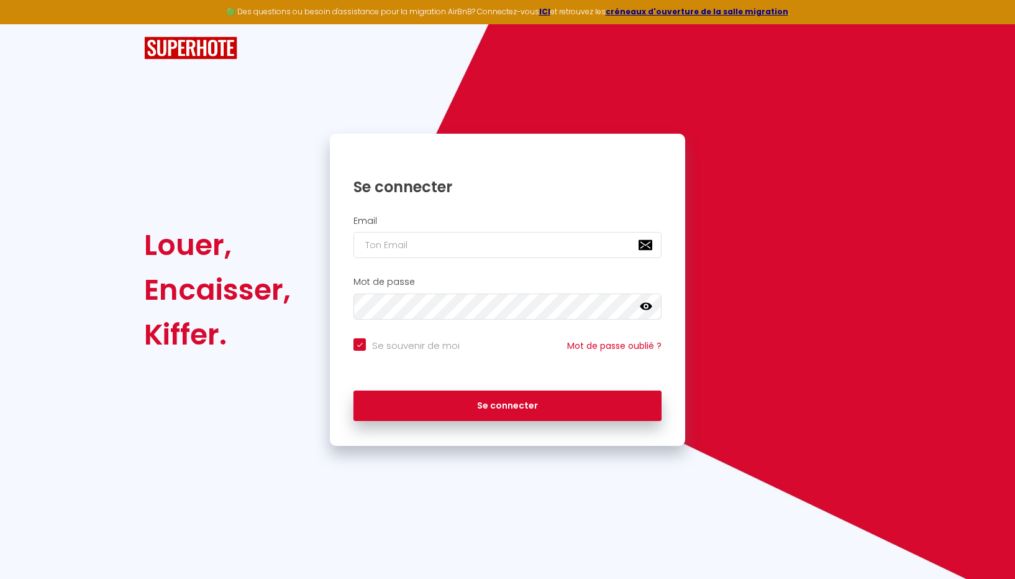  I want to click on strong: ICI, so click(545, 11).